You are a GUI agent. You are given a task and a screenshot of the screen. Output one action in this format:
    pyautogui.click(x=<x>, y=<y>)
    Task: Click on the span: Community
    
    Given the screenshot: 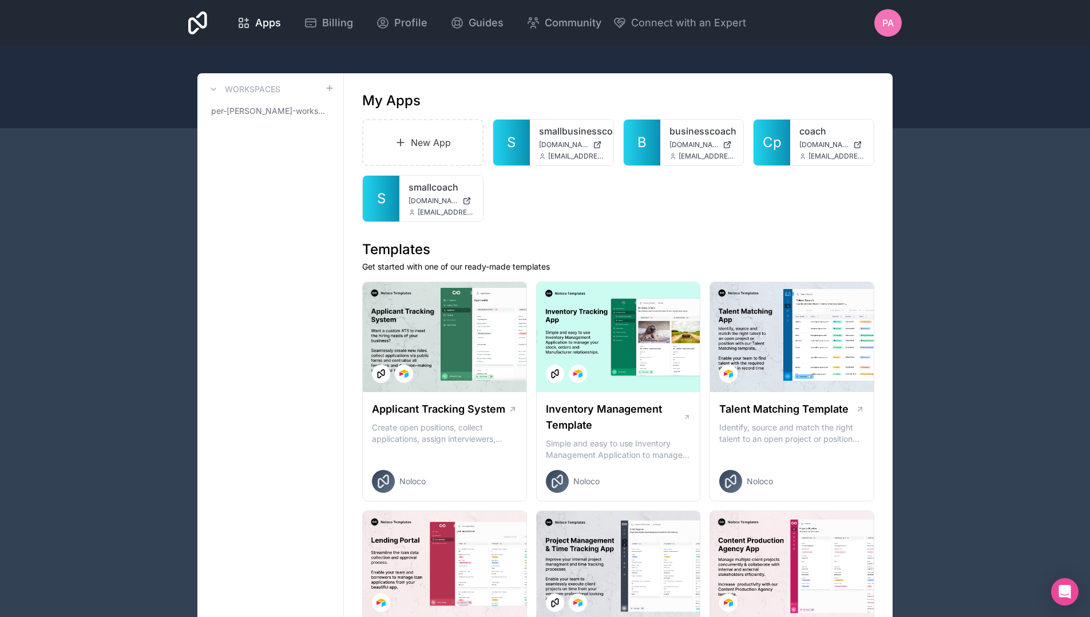 What is the action you would take?
    pyautogui.click(x=572, y=23)
    